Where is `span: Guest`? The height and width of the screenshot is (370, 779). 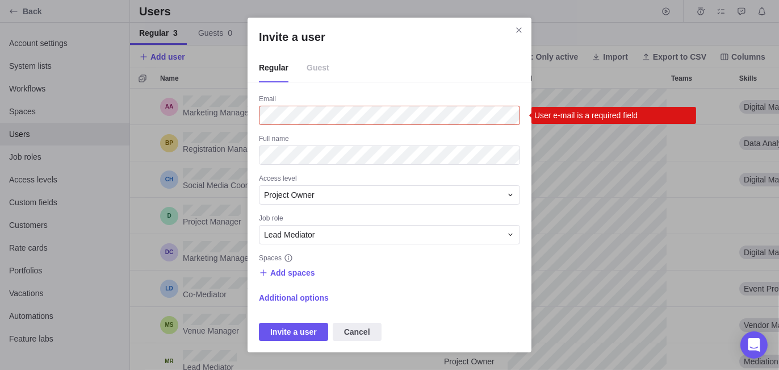 span: Guest is located at coordinates (318, 68).